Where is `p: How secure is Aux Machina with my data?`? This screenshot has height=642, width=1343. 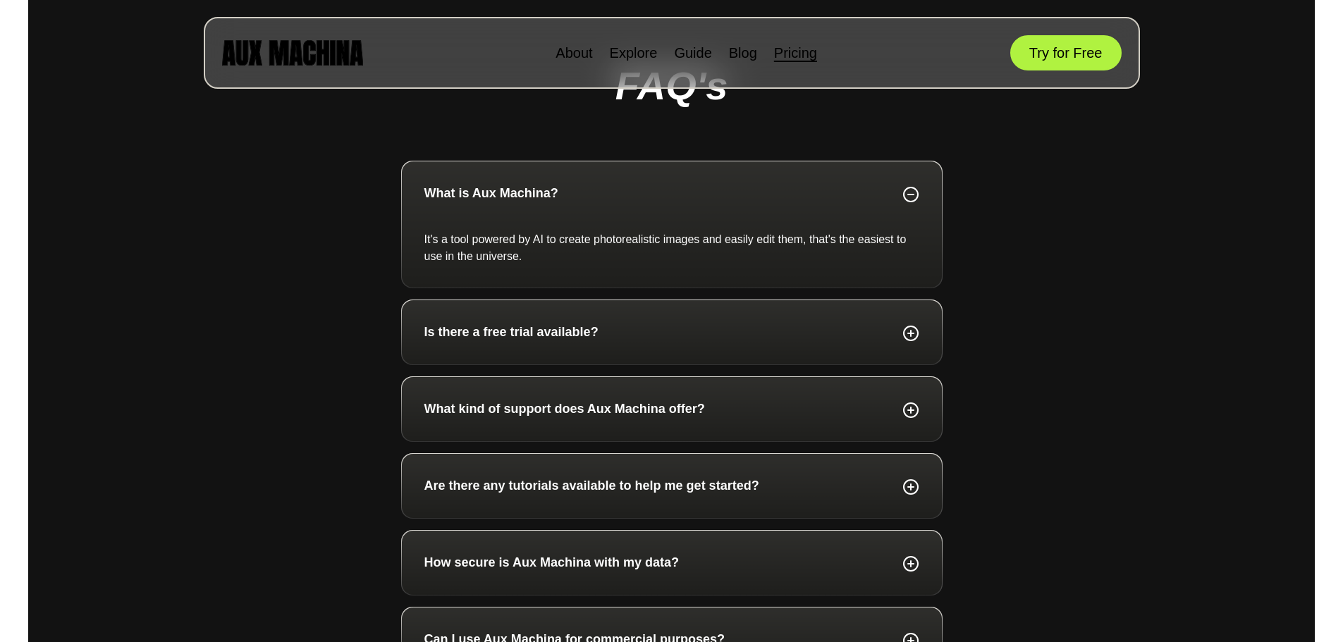 p: How secure is Aux Machina with my data? is located at coordinates (551, 563).